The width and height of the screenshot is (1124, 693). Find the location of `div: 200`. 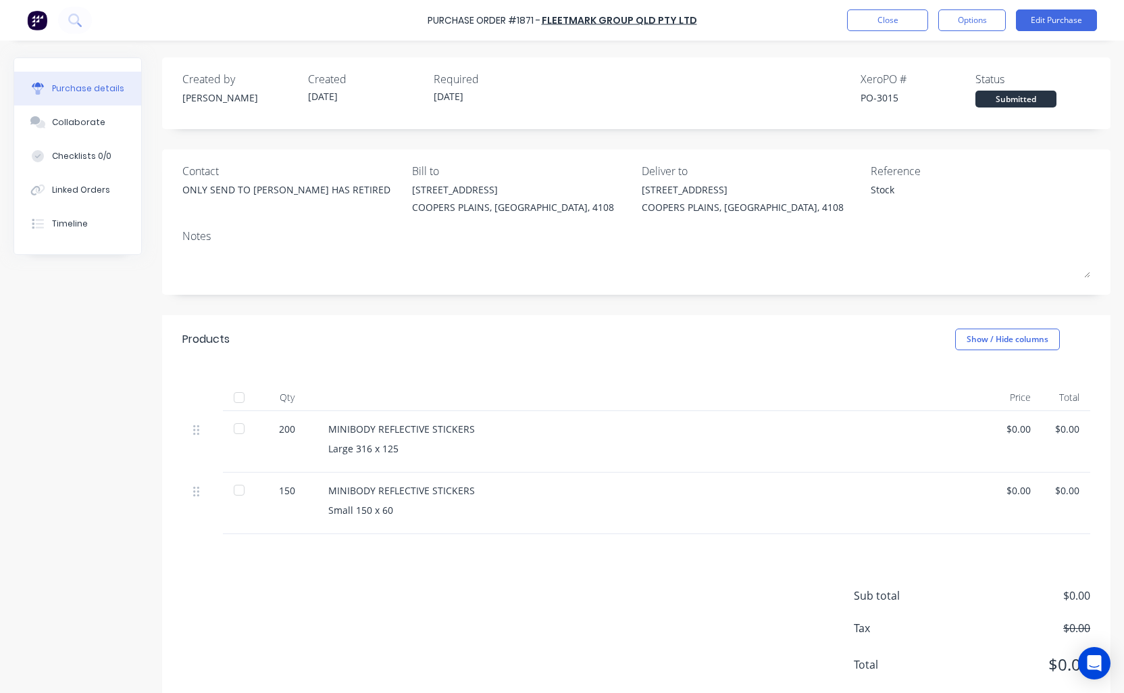

div: 200 is located at coordinates (287, 428).